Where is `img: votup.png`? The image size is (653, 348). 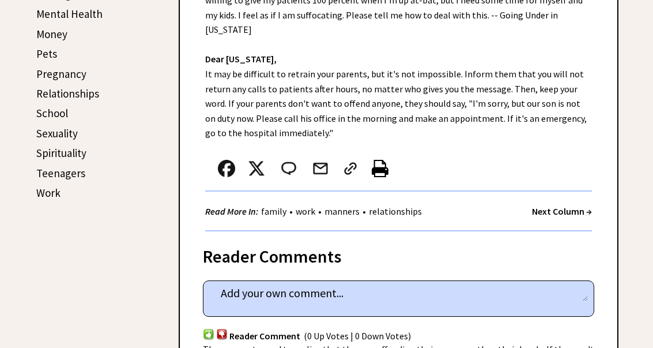 img: votup.png is located at coordinates (209, 333).